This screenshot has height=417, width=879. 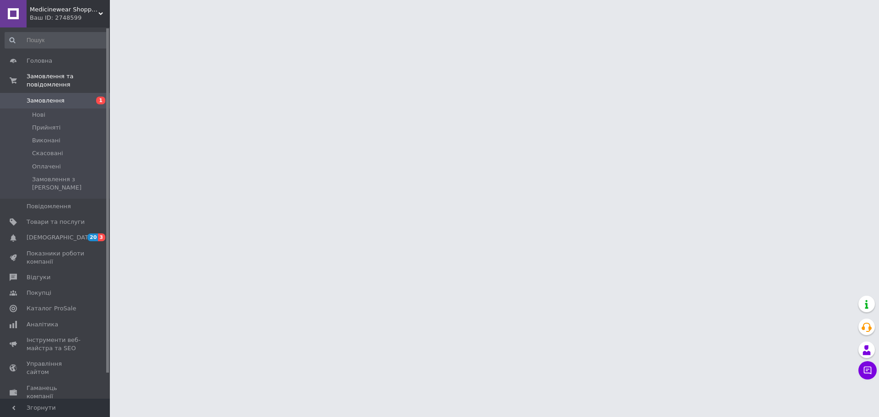 I want to click on span: Гаманець компанії, so click(x=55, y=392).